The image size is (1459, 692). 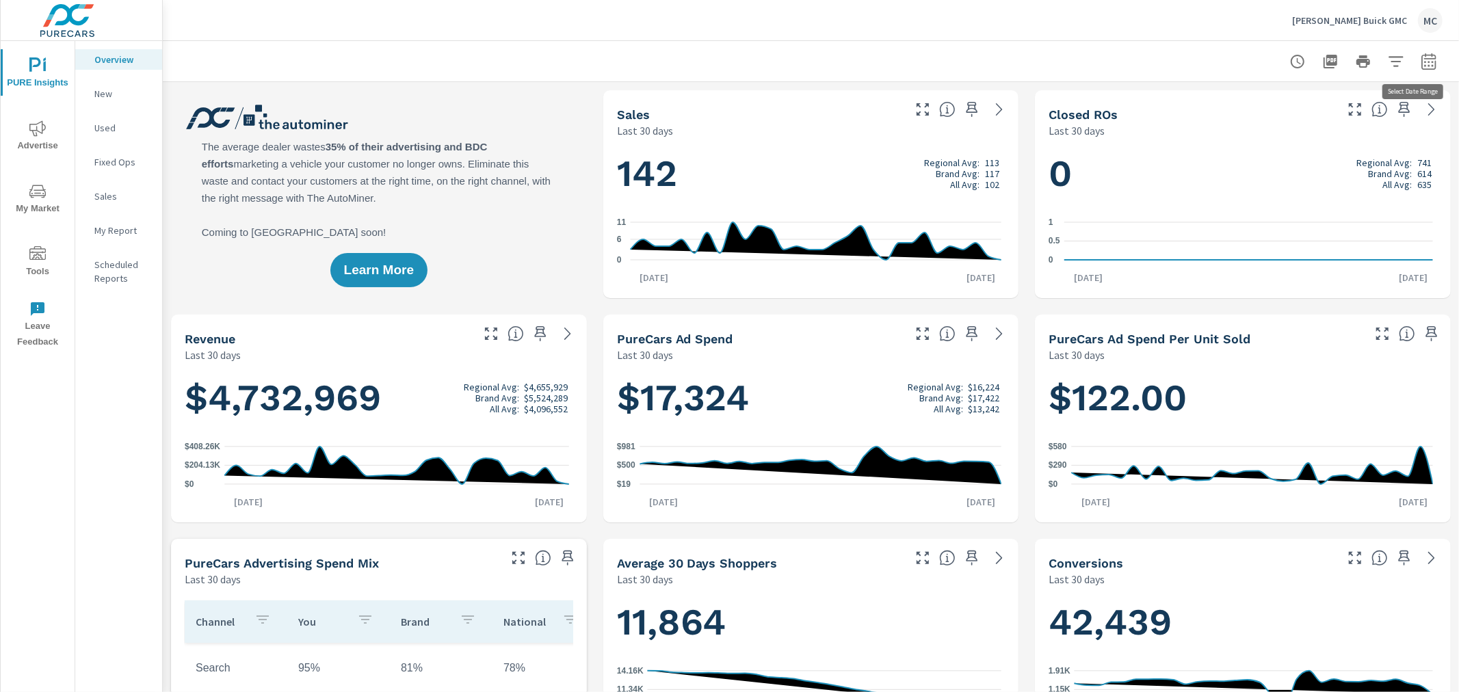 What do you see at coordinates (118, 162) in the screenshot?
I see `div: Fixed Ops` at bounding box center [118, 162].